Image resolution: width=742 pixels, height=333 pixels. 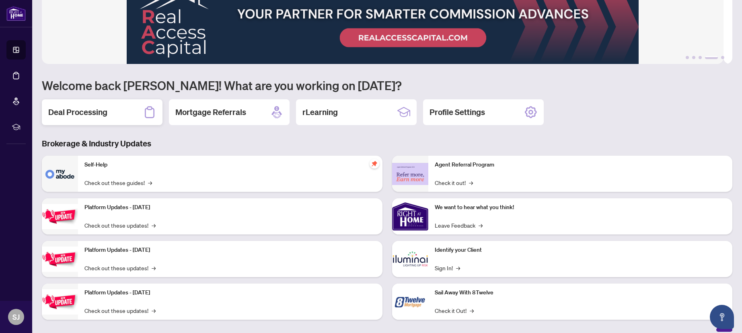 What do you see at coordinates (118, 183) in the screenshot?
I see `a: Check out these guides!→` at bounding box center [118, 183].